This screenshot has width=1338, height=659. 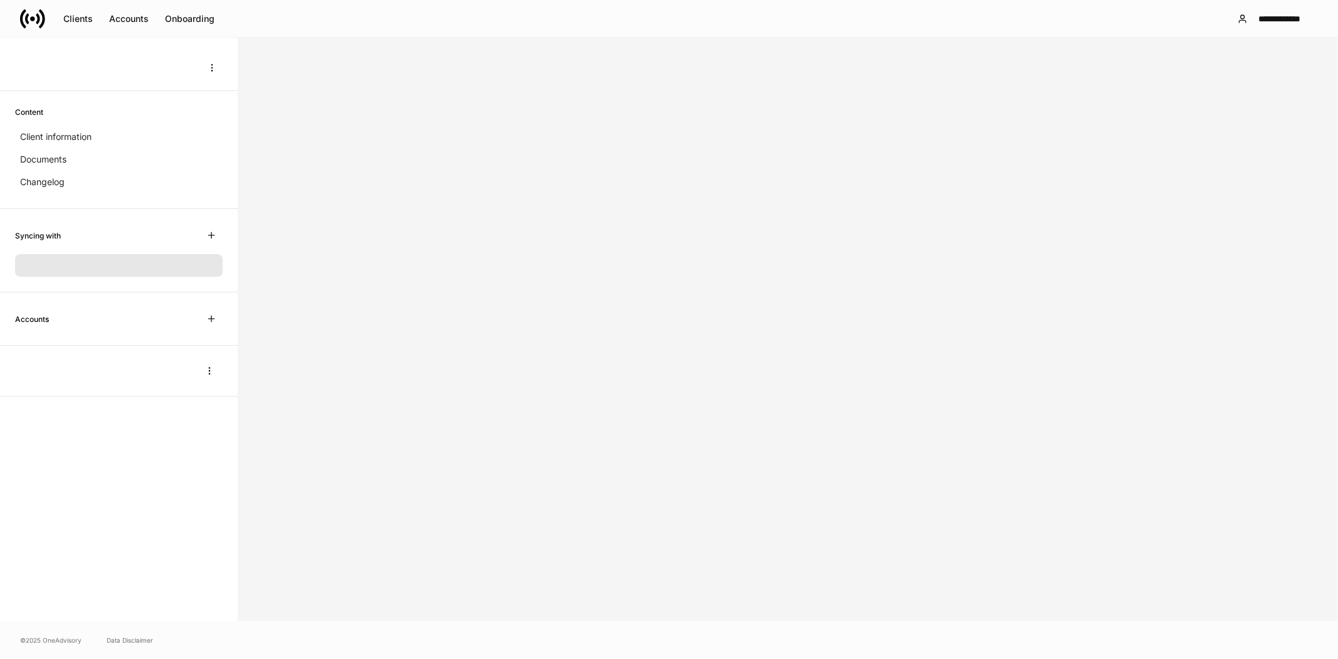 What do you see at coordinates (29, 112) in the screenshot?
I see `h6: Content` at bounding box center [29, 112].